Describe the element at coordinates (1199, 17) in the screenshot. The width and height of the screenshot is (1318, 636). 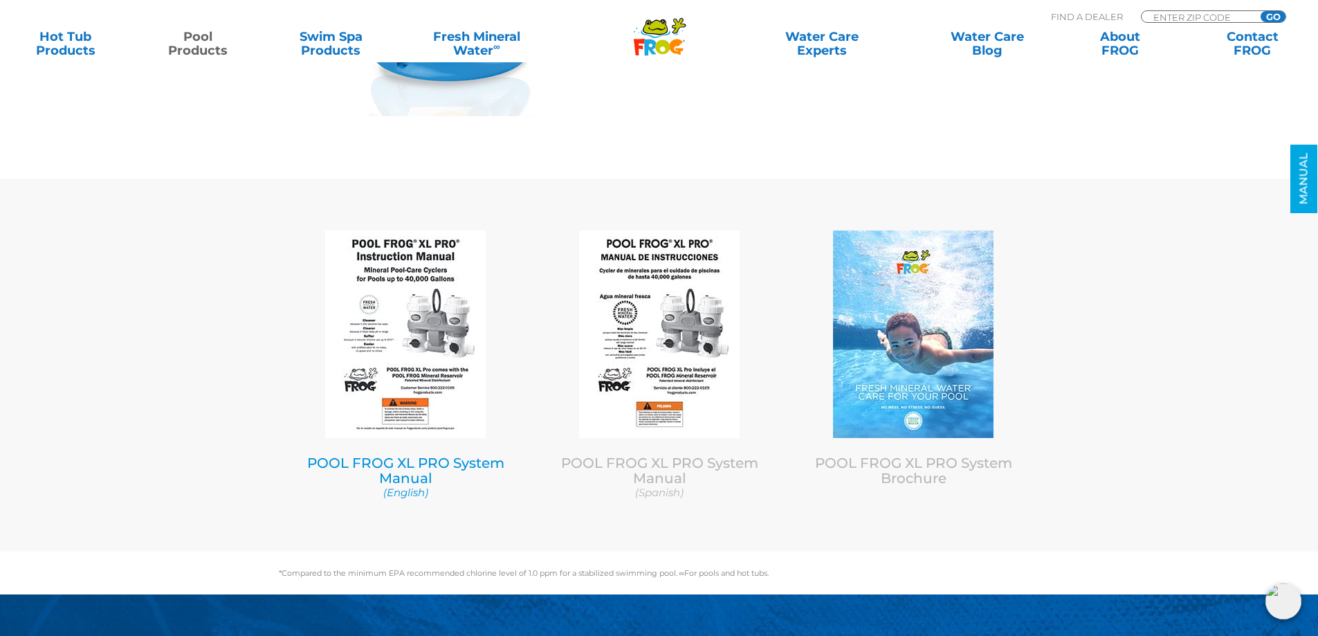
I see `input: Zip Code Form` at that location.